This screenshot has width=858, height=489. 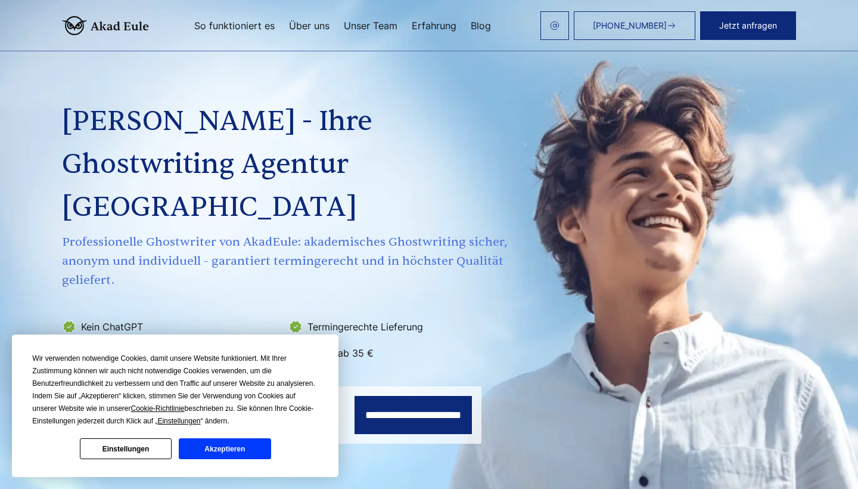 What do you see at coordinates (175, 405) in the screenshot?
I see `div: Cookie Consent Prompt` at bounding box center [175, 405].